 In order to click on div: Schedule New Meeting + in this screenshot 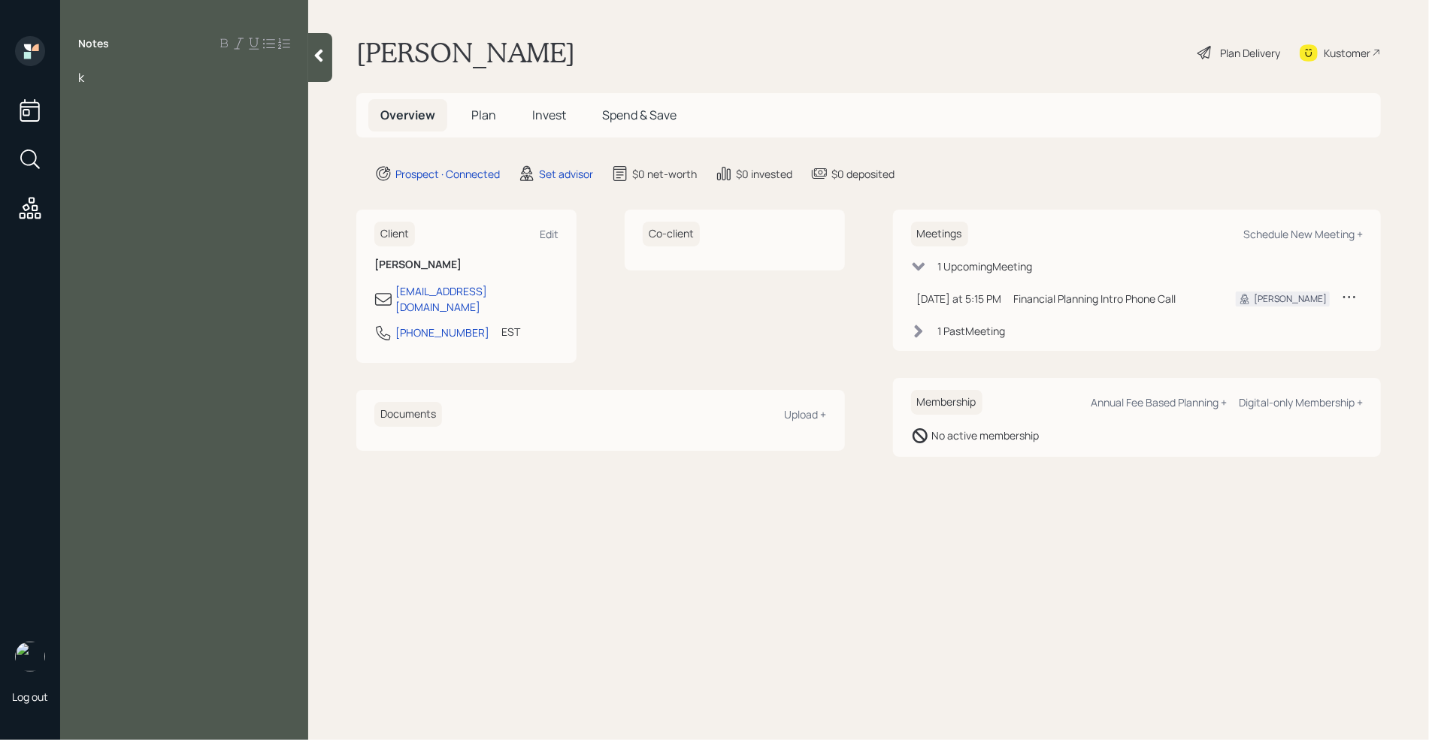, I will do `click(1302, 234)`.